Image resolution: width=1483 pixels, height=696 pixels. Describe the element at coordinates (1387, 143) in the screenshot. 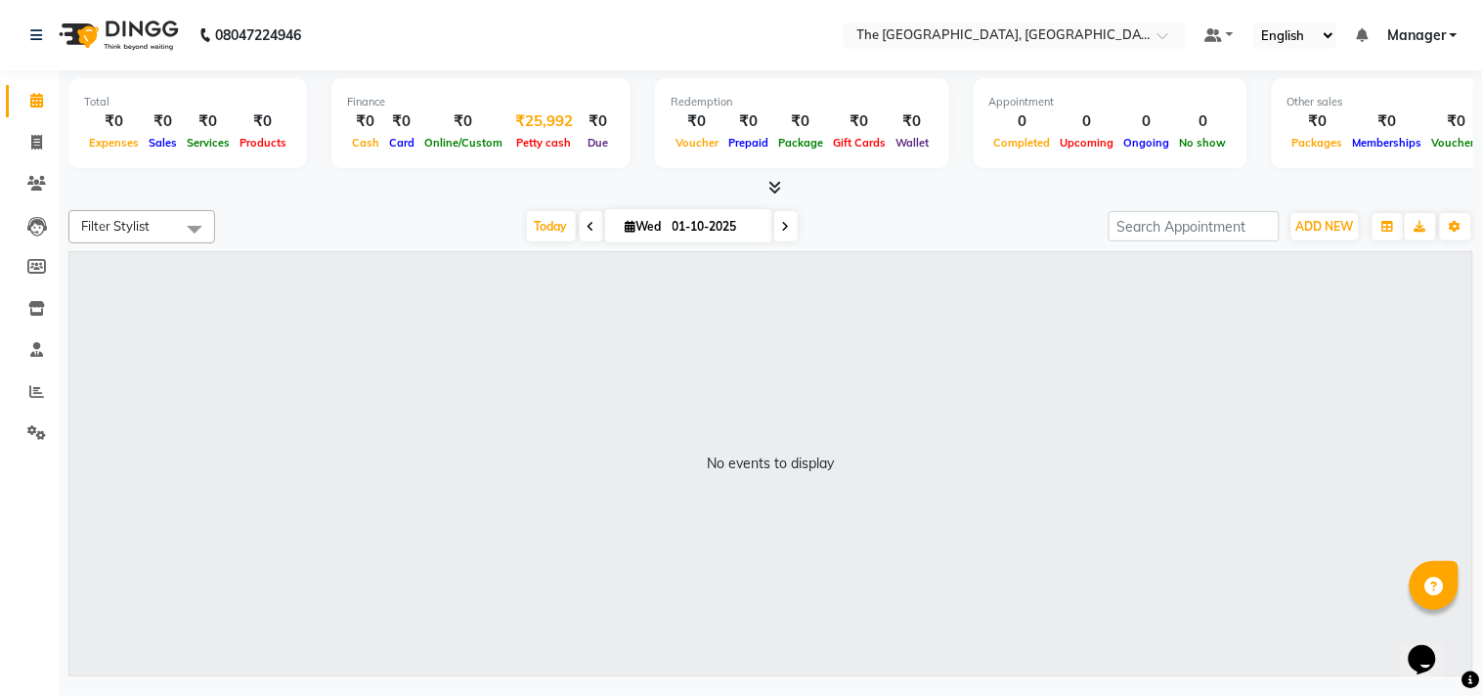

I see `span: Memberships` at that location.